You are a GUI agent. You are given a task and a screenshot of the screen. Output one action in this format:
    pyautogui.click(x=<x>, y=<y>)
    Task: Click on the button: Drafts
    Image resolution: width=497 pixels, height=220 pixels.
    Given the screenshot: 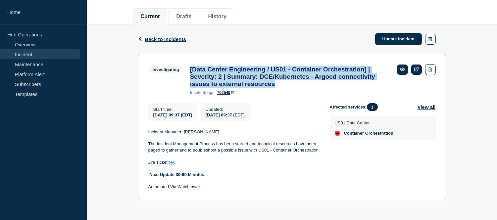 What is the action you would take?
    pyautogui.click(x=184, y=17)
    